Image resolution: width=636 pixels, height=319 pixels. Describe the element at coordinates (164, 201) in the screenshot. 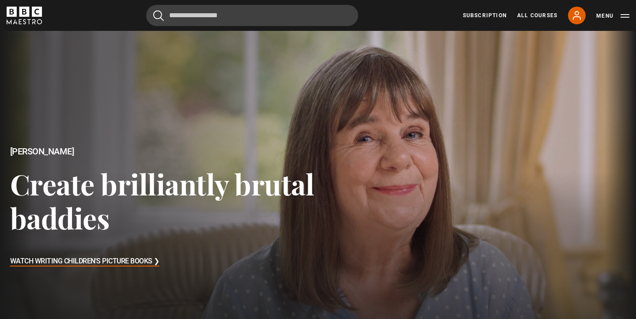

I see `h3: Create brilliantly brutal baddies` at that location.